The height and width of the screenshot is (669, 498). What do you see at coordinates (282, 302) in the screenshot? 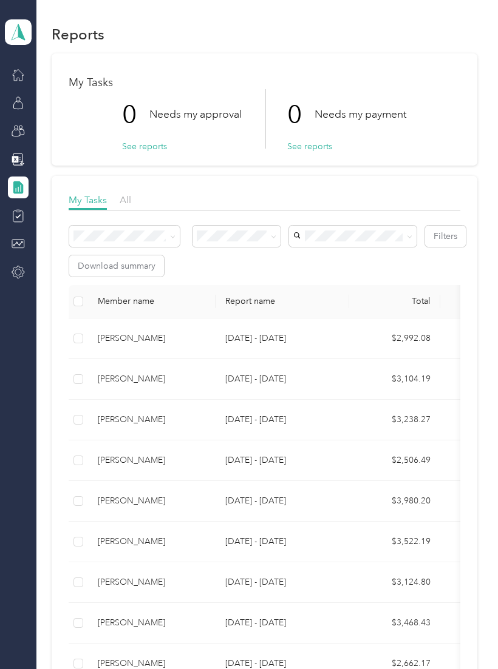
I see `th: Report name` at bounding box center [282, 302].